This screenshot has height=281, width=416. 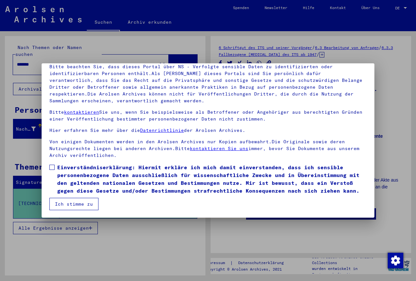 What do you see at coordinates (396, 261) in the screenshot?
I see `img: Zustimmung ändern` at bounding box center [396, 261].